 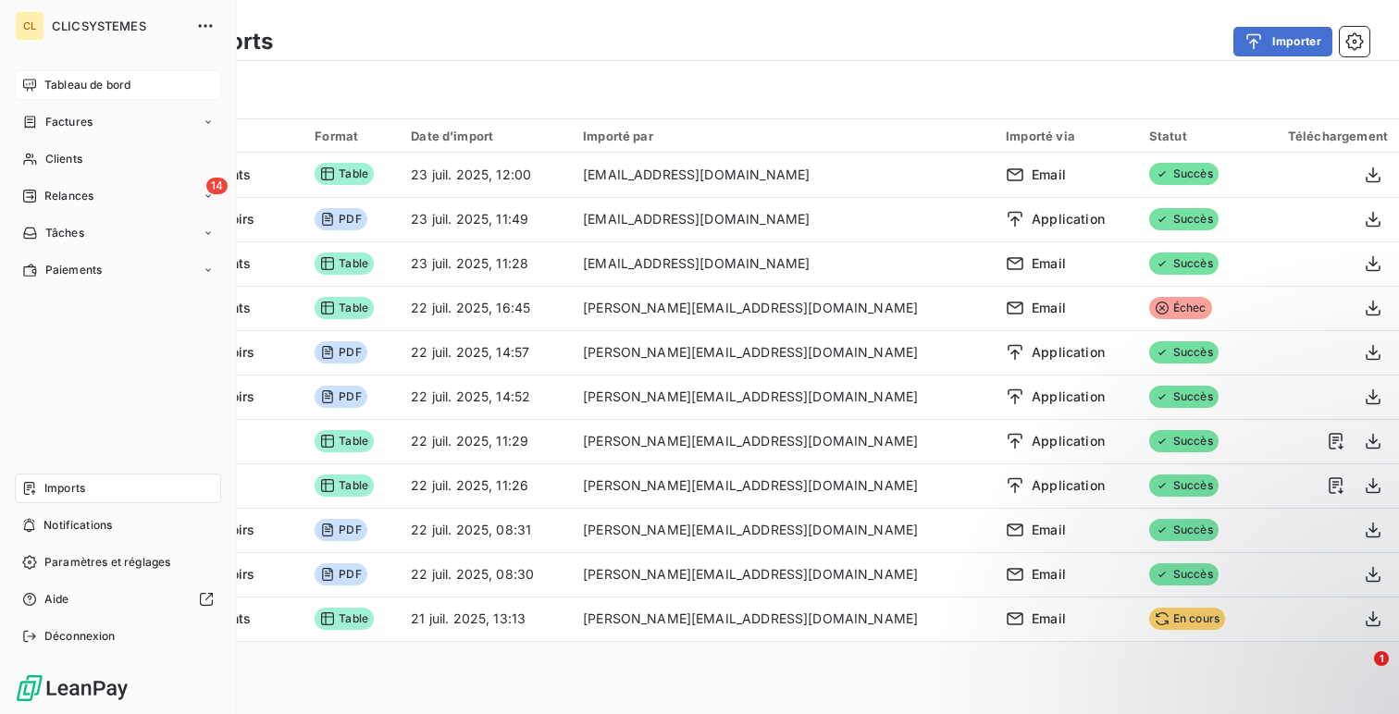 I want to click on span: Paramètres et réglages, so click(x=107, y=562).